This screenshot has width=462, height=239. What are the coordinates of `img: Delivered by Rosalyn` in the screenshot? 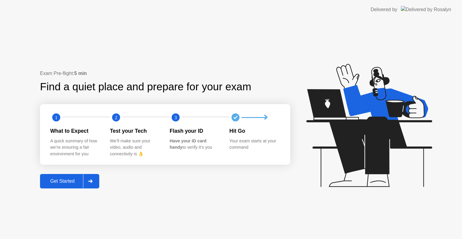 It's located at (426, 9).